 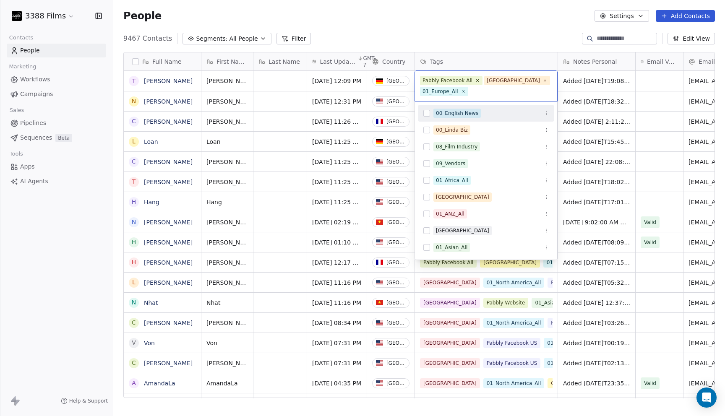 What do you see at coordinates (452, 130) in the screenshot?
I see `div: 00_Linda Biz` at bounding box center [452, 130].